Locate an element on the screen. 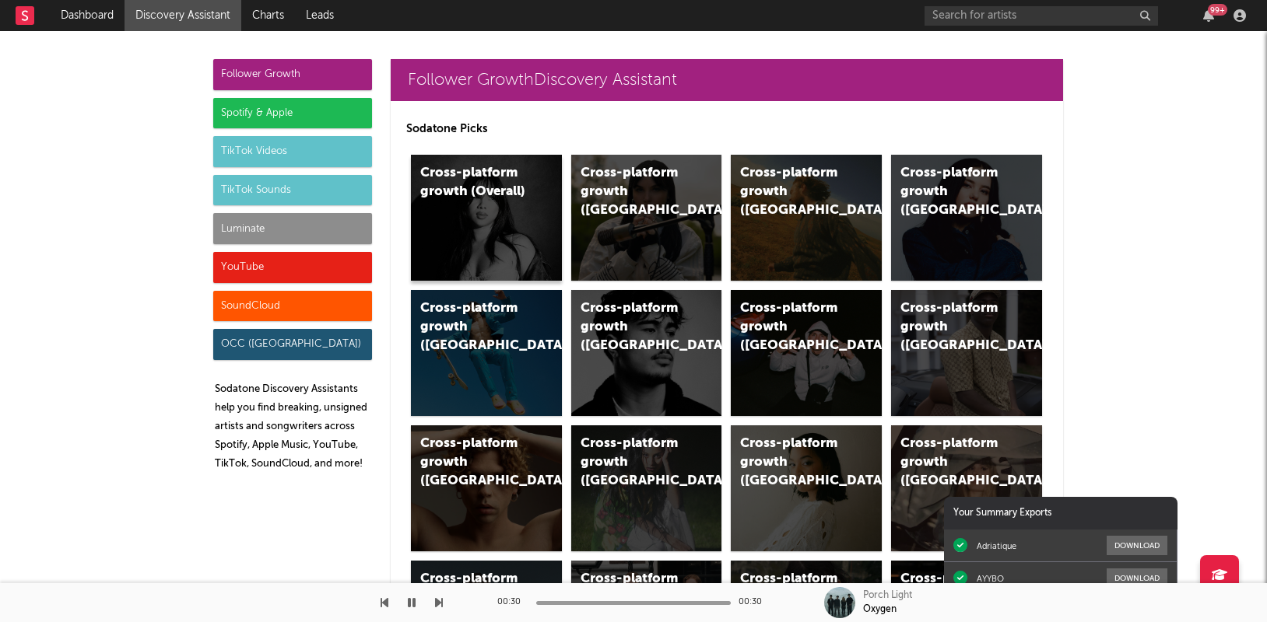  div: SoundCloud is located at coordinates (293, 307).